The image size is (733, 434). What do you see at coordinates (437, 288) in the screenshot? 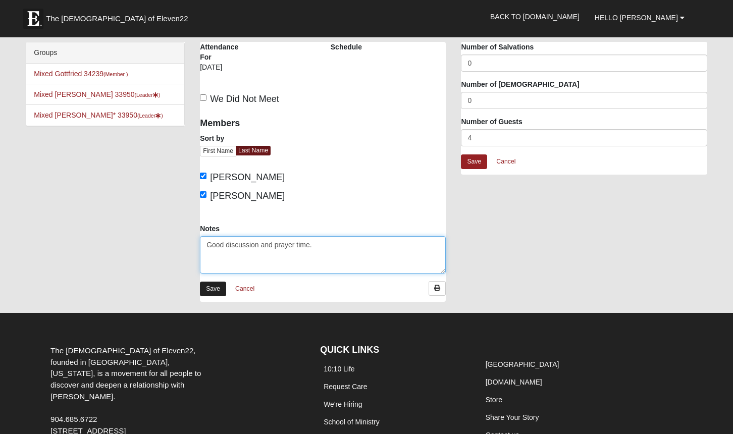
I see `a: Print Attendance Roster` at bounding box center [437, 288].